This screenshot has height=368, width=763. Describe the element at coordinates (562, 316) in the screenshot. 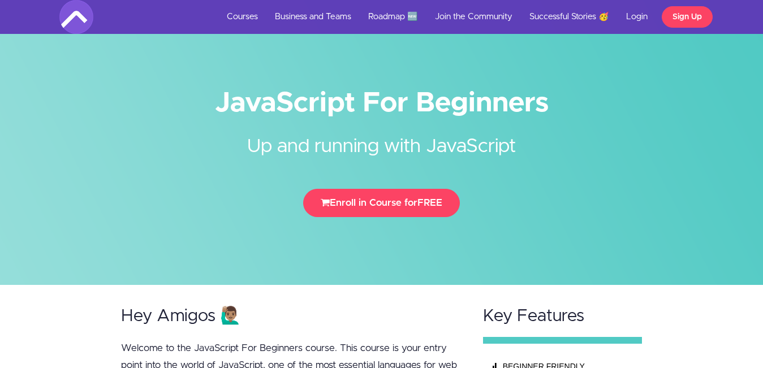

I see `h2: Key Features` at that location.